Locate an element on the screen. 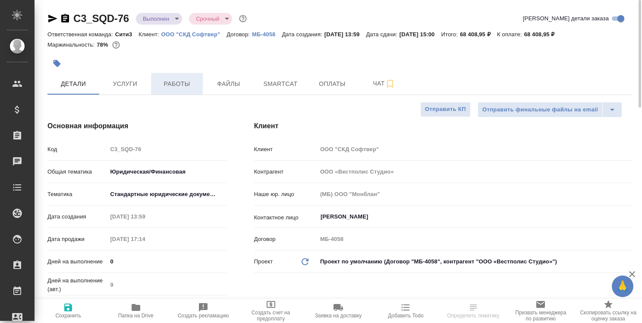 This screenshot has height=323, width=642. span: Добавить Todo is located at coordinates (406, 316).